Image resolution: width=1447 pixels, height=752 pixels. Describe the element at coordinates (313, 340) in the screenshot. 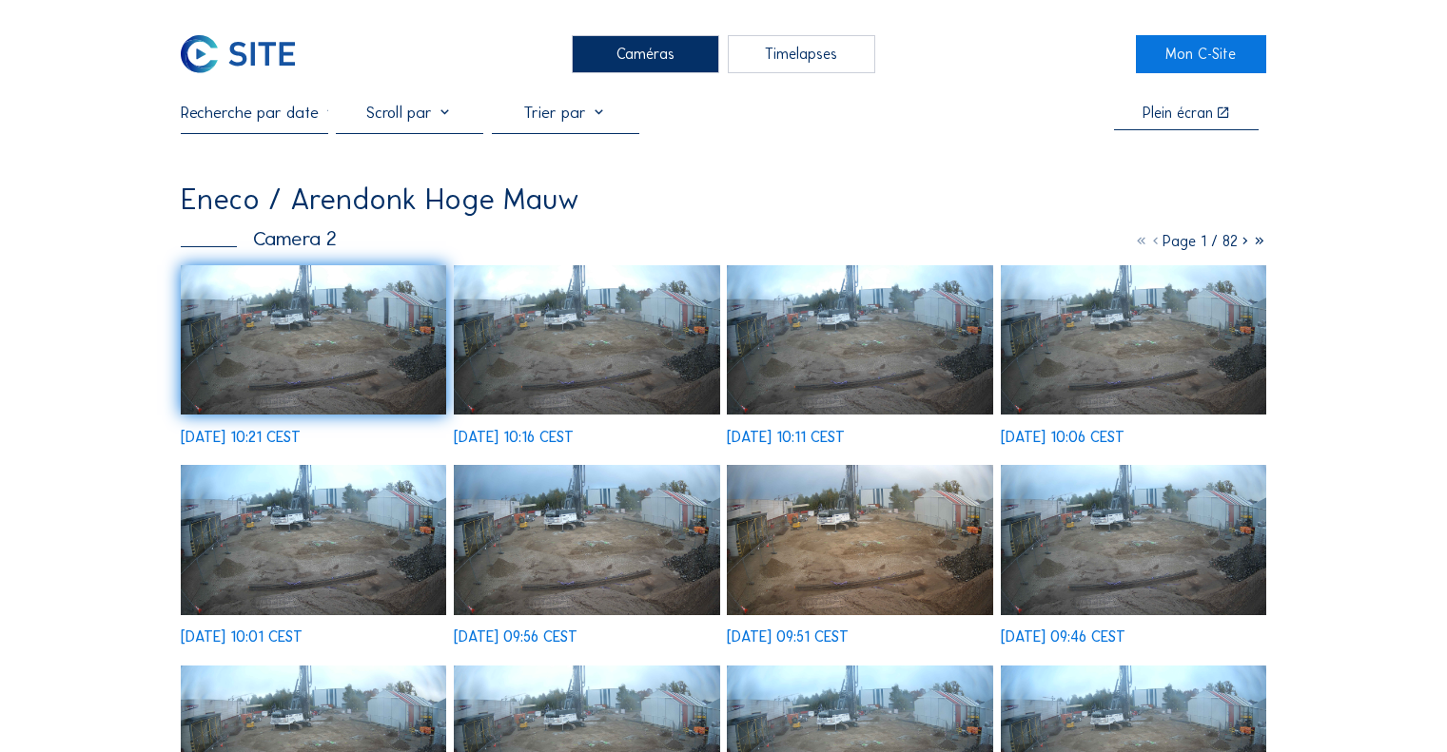

I see `img: image_53766144` at that location.